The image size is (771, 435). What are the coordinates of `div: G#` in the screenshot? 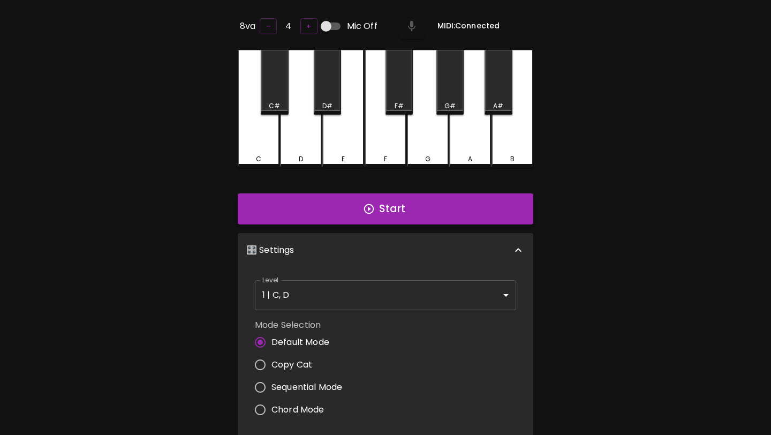 It's located at (449, 106).